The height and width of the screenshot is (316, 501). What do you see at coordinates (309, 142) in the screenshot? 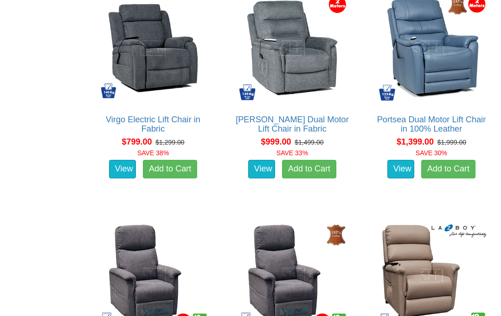
I see `del: $1,499.00` at bounding box center [309, 142].